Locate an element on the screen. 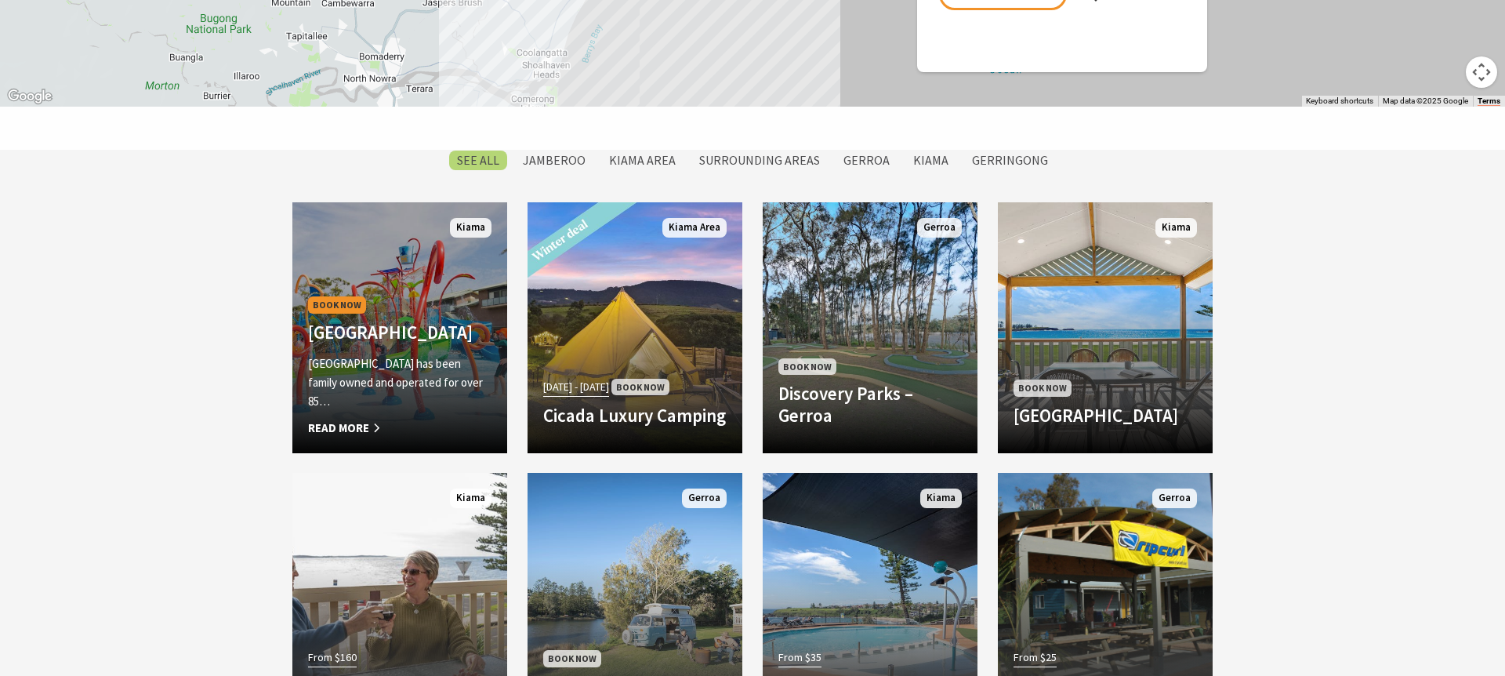 The height and width of the screenshot is (676, 1505). label: Kiama Area is located at coordinates (642, 160).